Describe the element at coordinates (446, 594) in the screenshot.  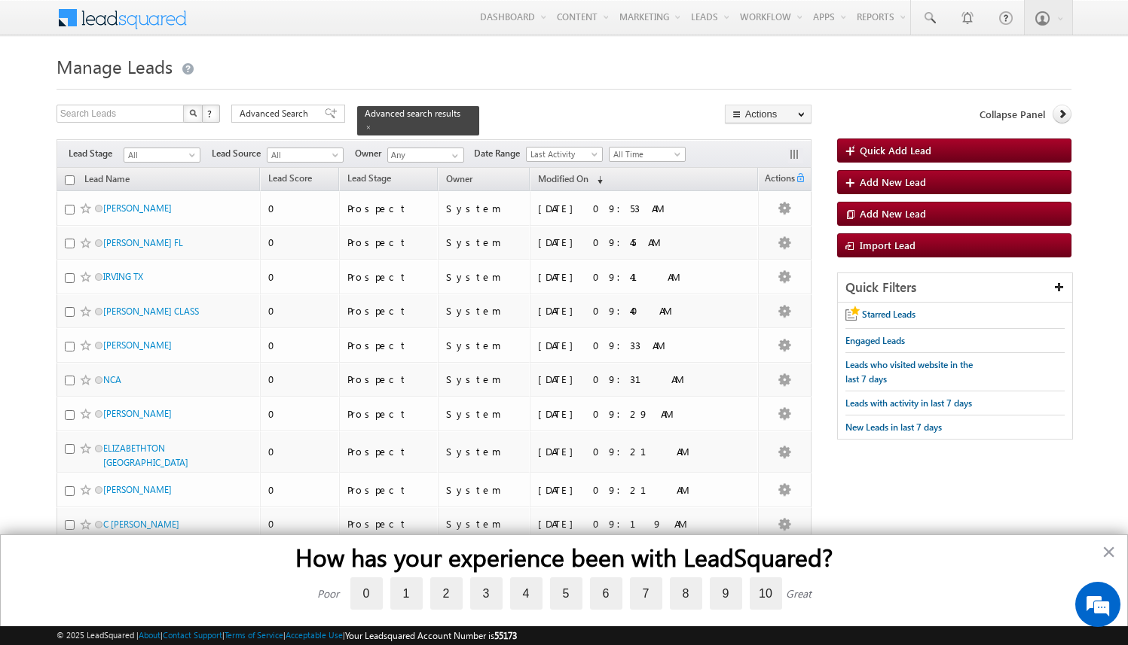
I see `label: 2` at that location.